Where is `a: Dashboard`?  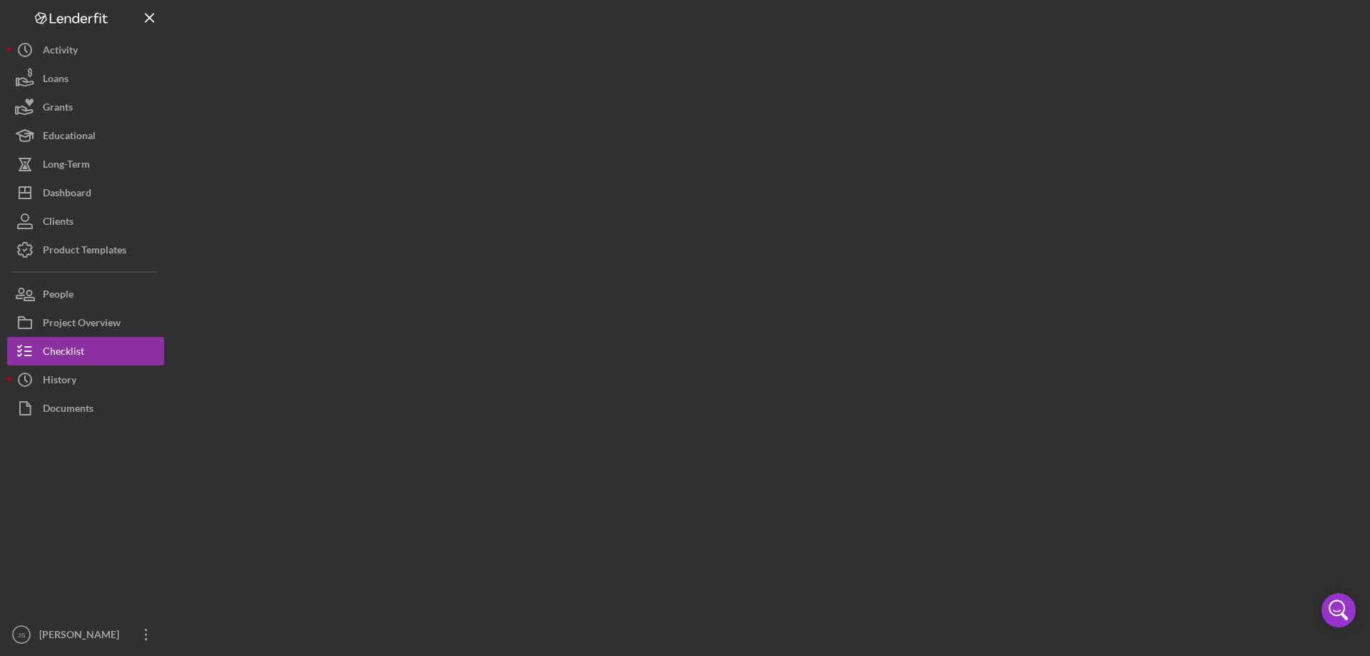 a: Dashboard is located at coordinates (86, 193).